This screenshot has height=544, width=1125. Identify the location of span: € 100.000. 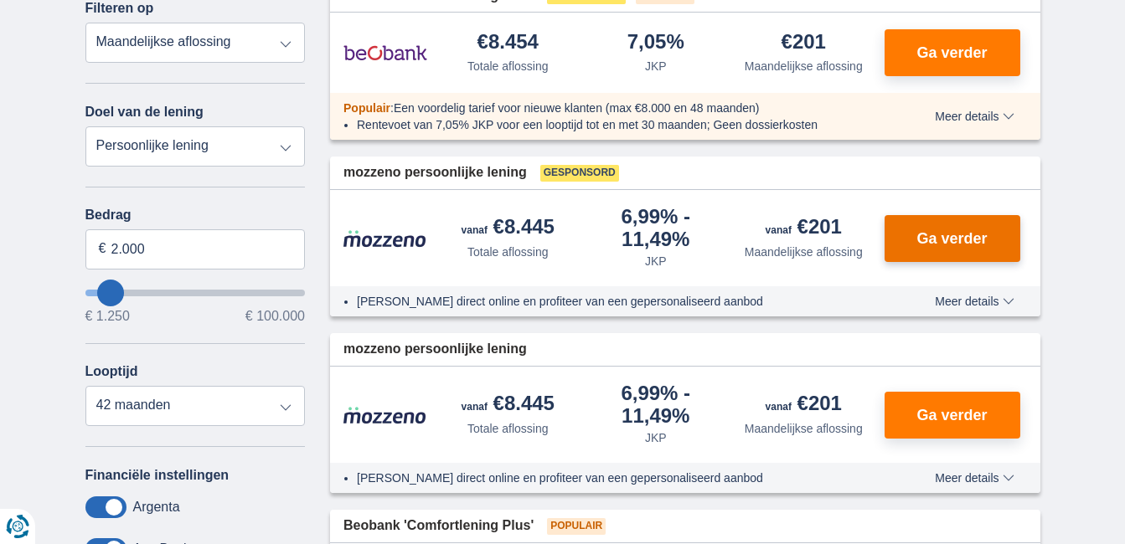
(275, 317).